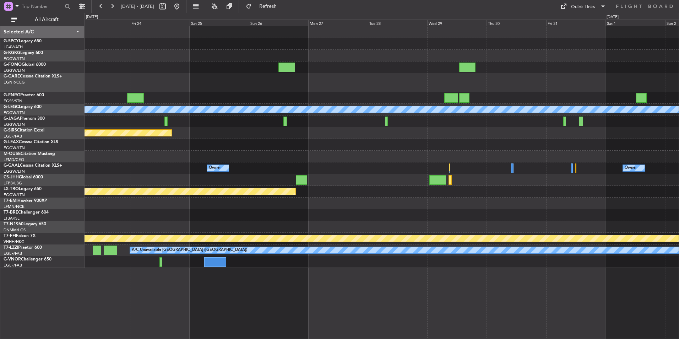 The width and height of the screenshot is (679, 339). What do you see at coordinates (635, 23) in the screenshot?
I see `div: Sat 1` at bounding box center [635, 23].